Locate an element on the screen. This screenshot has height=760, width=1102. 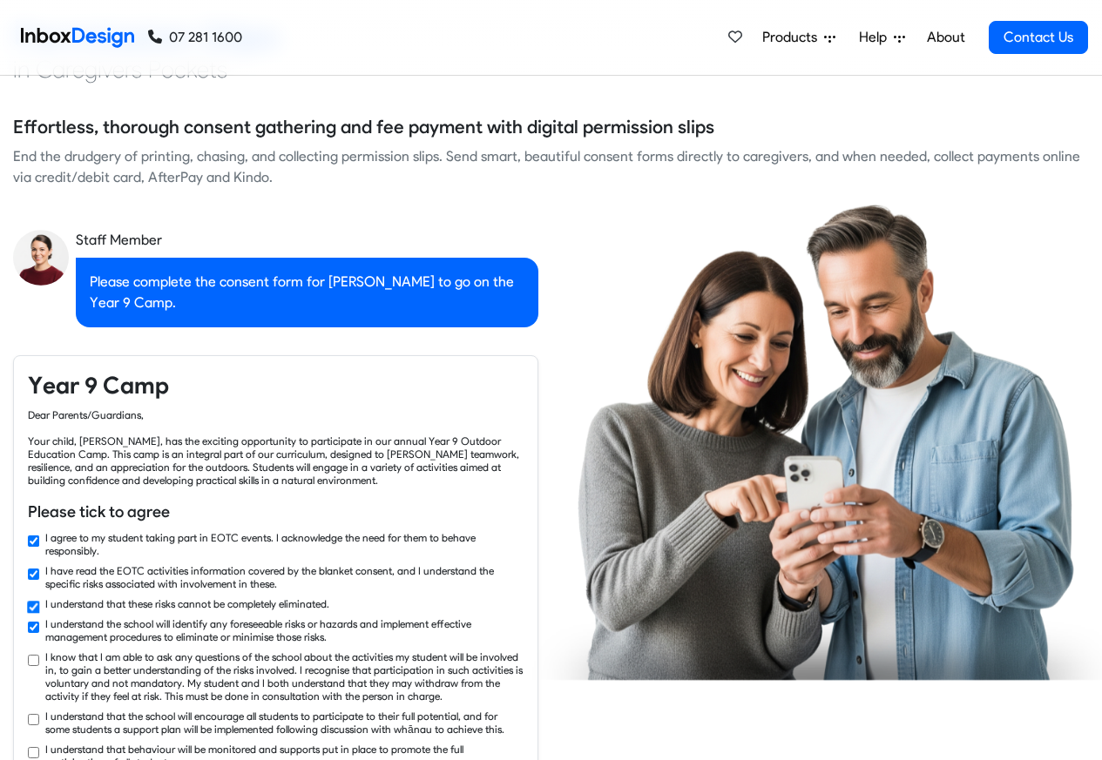
span: Help is located at coordinates (876, 37).